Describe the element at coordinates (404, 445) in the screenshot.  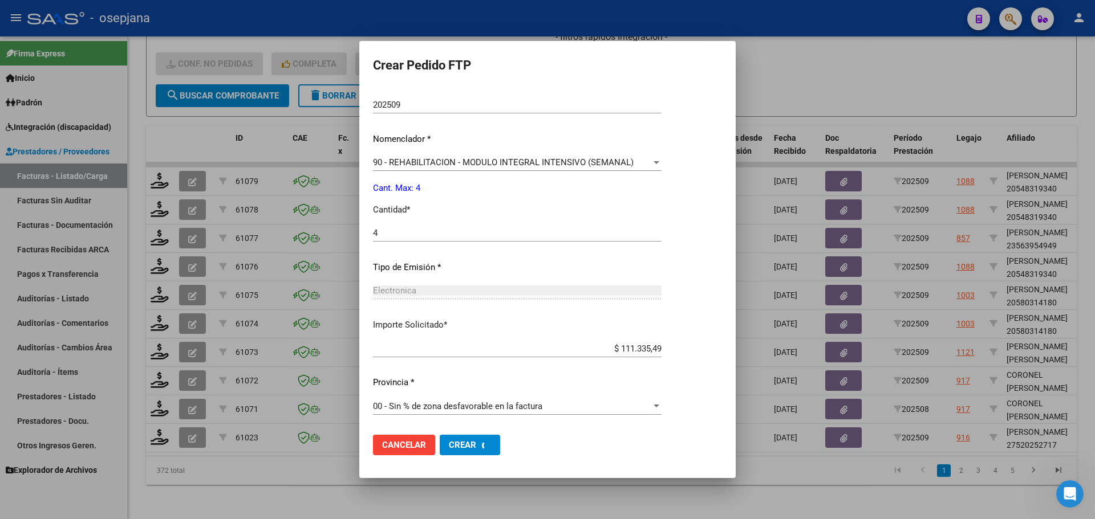
I see `button: Cancelar` at that location.